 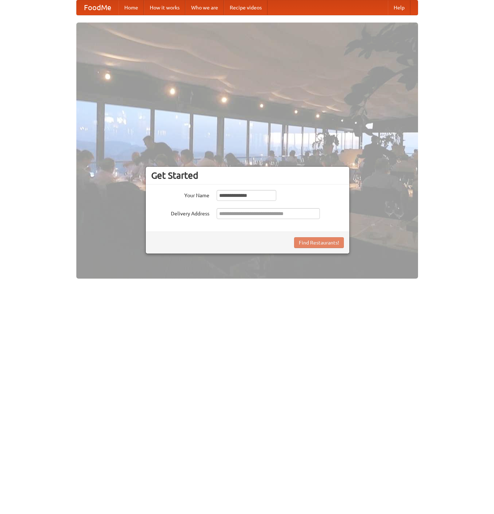 What do you see at coordinates (205, 8) in the screenshot?
I see `a: Who we are` at bounding box center [205, 8].